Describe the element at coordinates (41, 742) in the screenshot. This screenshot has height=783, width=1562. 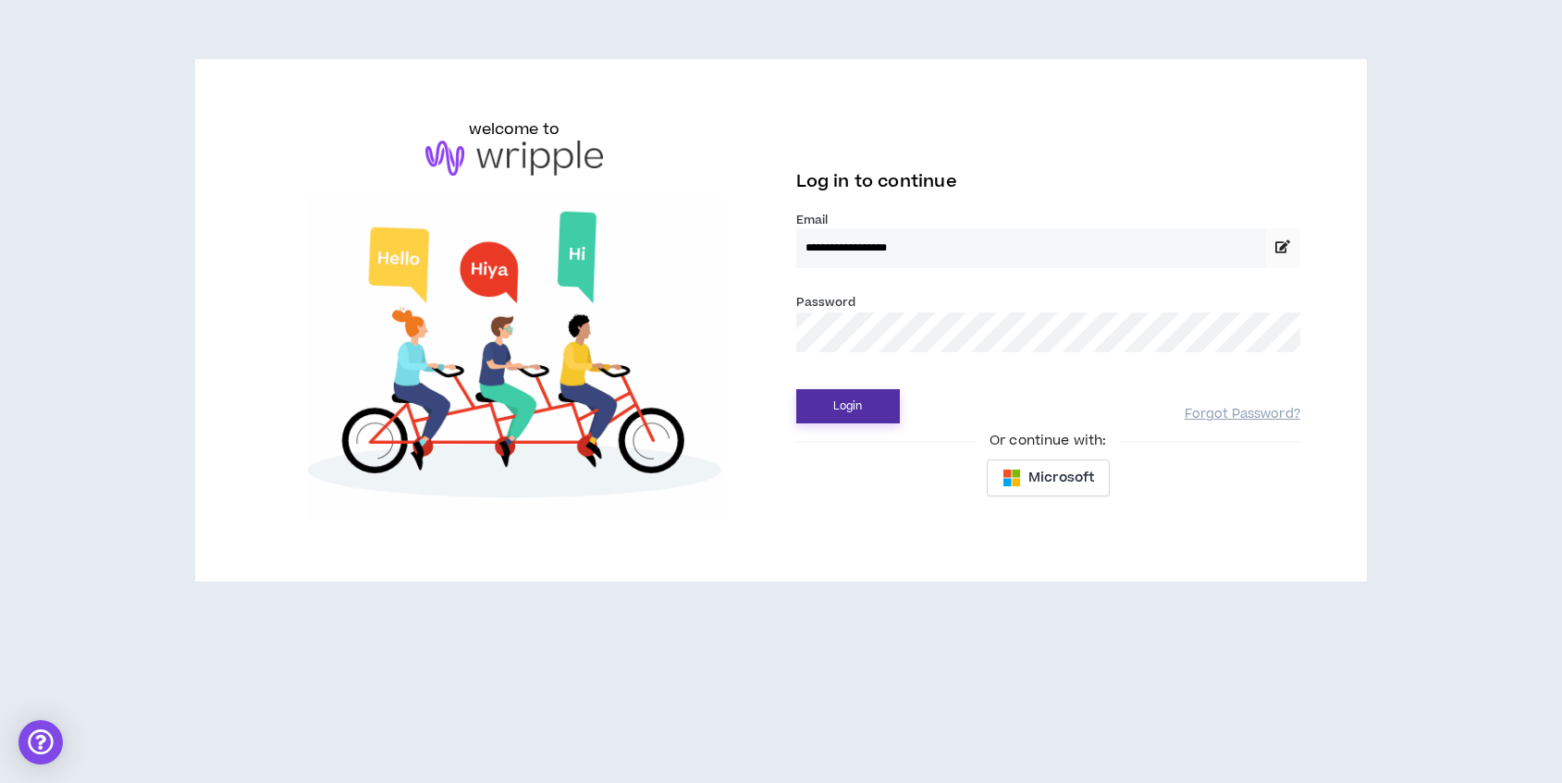
I see `div: Open Intercom Messenger` at that location.